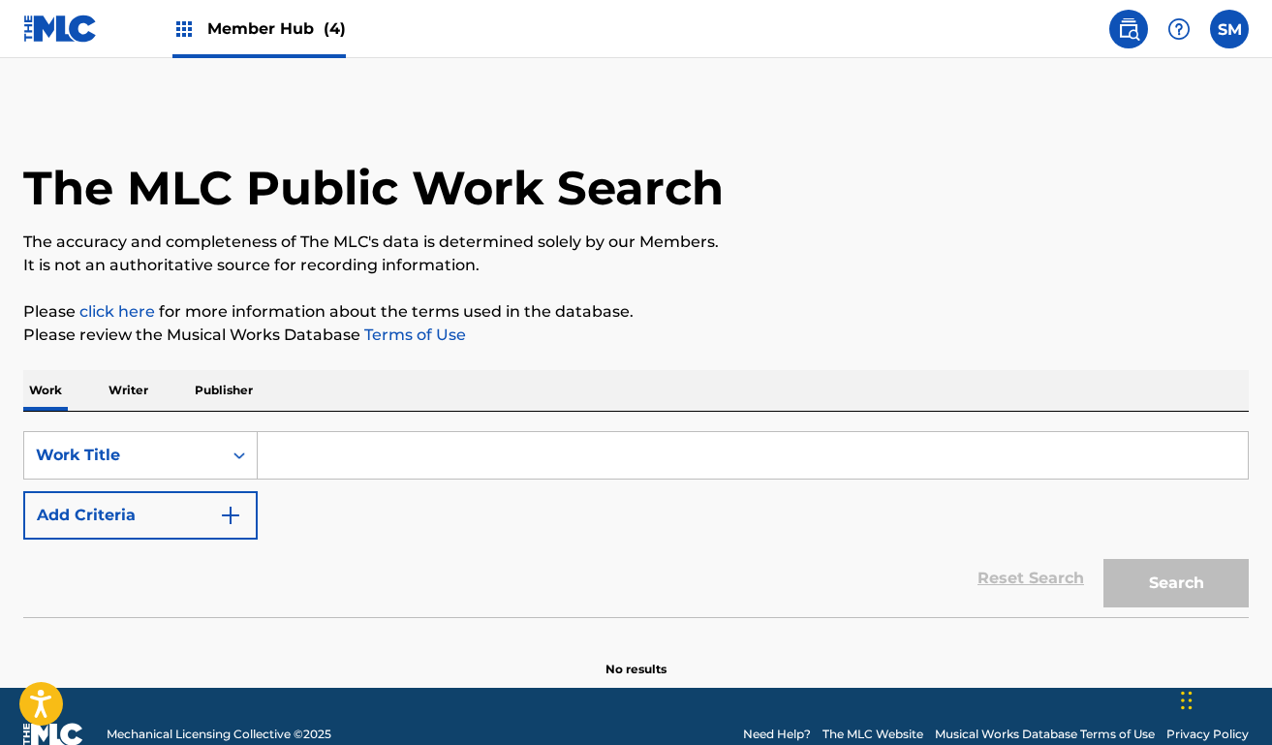  What do you see at coordinates (1207, 734) in the screenshot?
I see `a: Privacy Policy` at bounding box center [1207, 734].